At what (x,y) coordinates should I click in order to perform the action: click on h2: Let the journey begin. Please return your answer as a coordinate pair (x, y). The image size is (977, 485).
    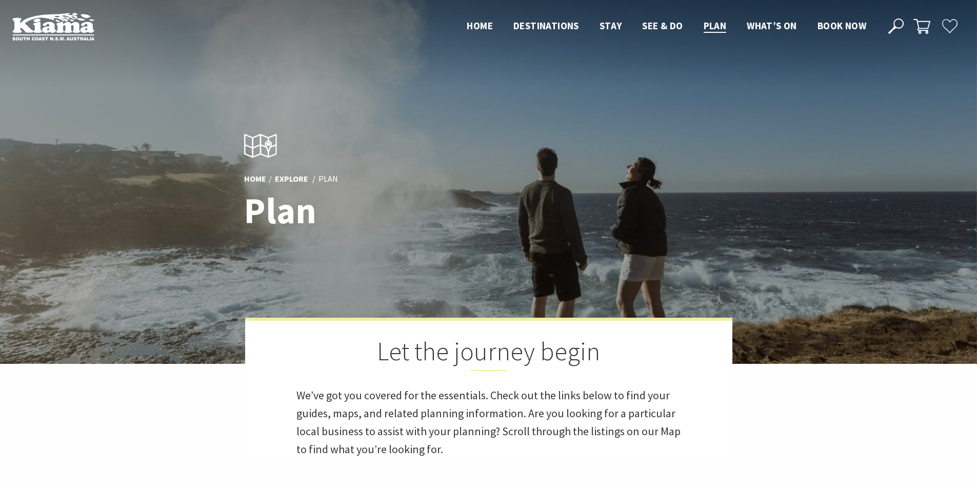
    Looking at the image, I should click on (489, 354).